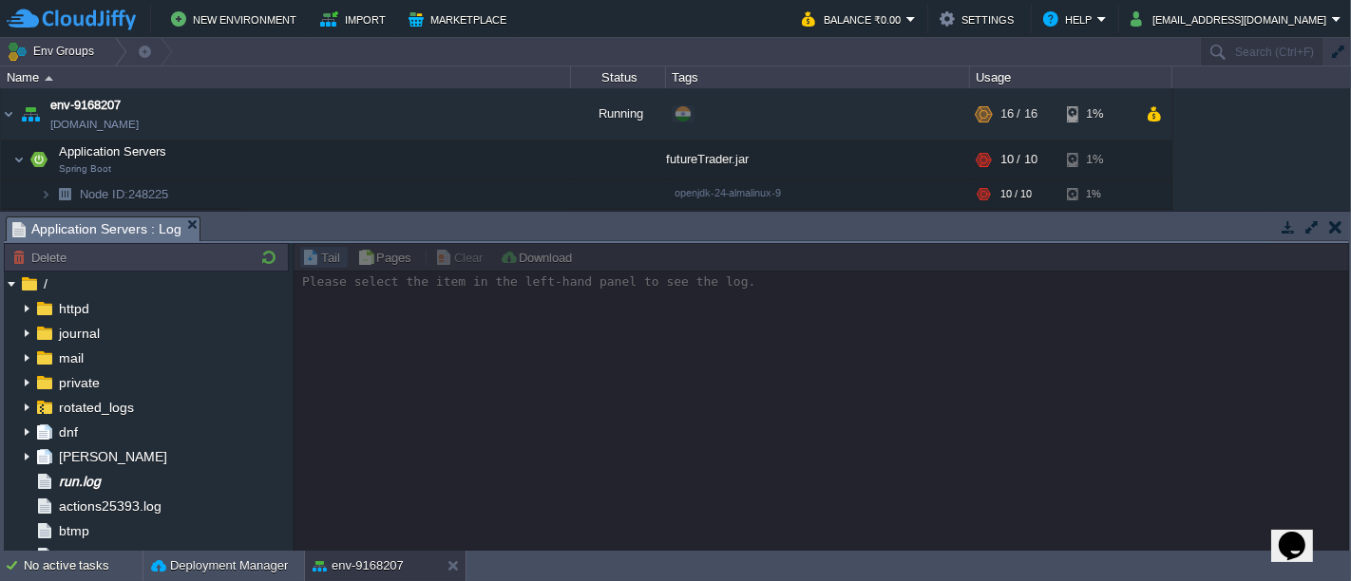  I want to click on button: Help, so click(1070, 19).